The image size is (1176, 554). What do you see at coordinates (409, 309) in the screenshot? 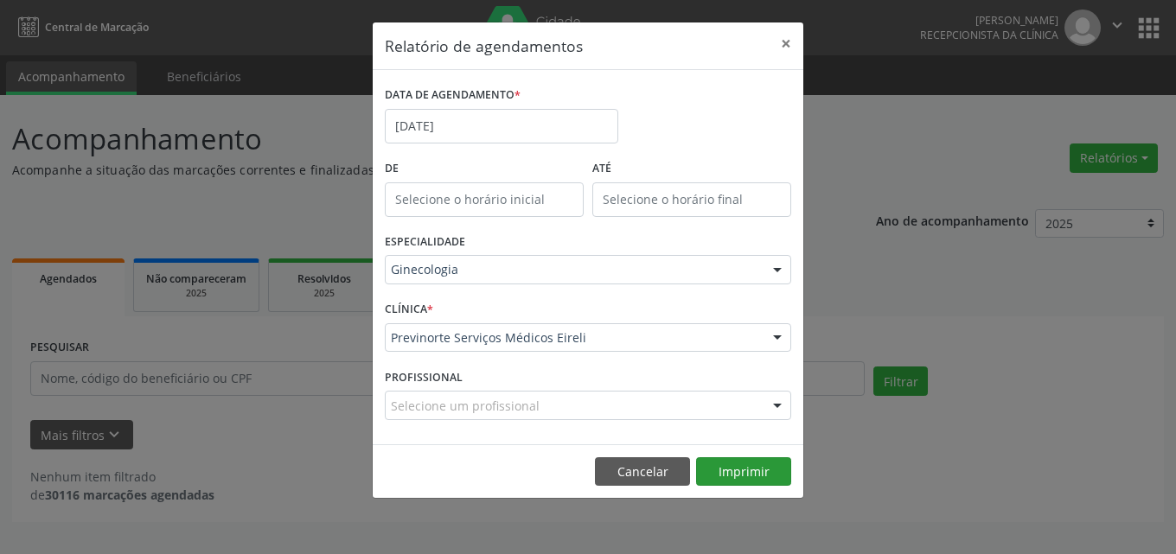
I see `label: CLÍNICA` at bounding box center [409, 309].